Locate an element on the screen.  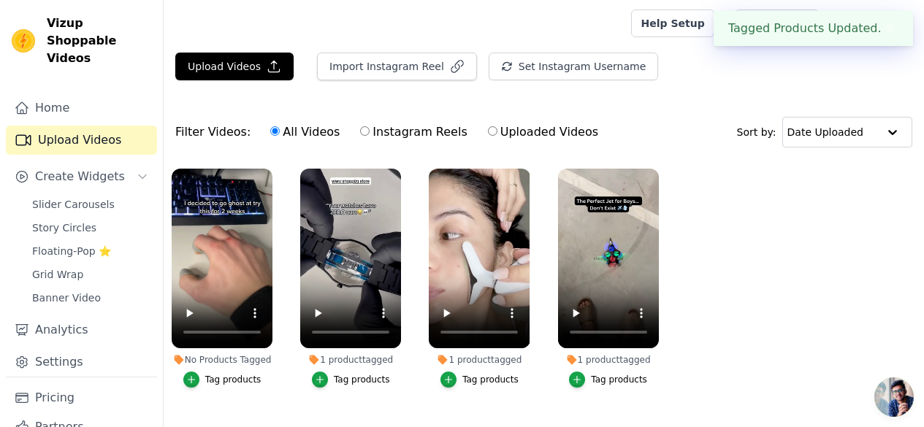
button: Set Instagram Username is located at coordinates (573, 66).